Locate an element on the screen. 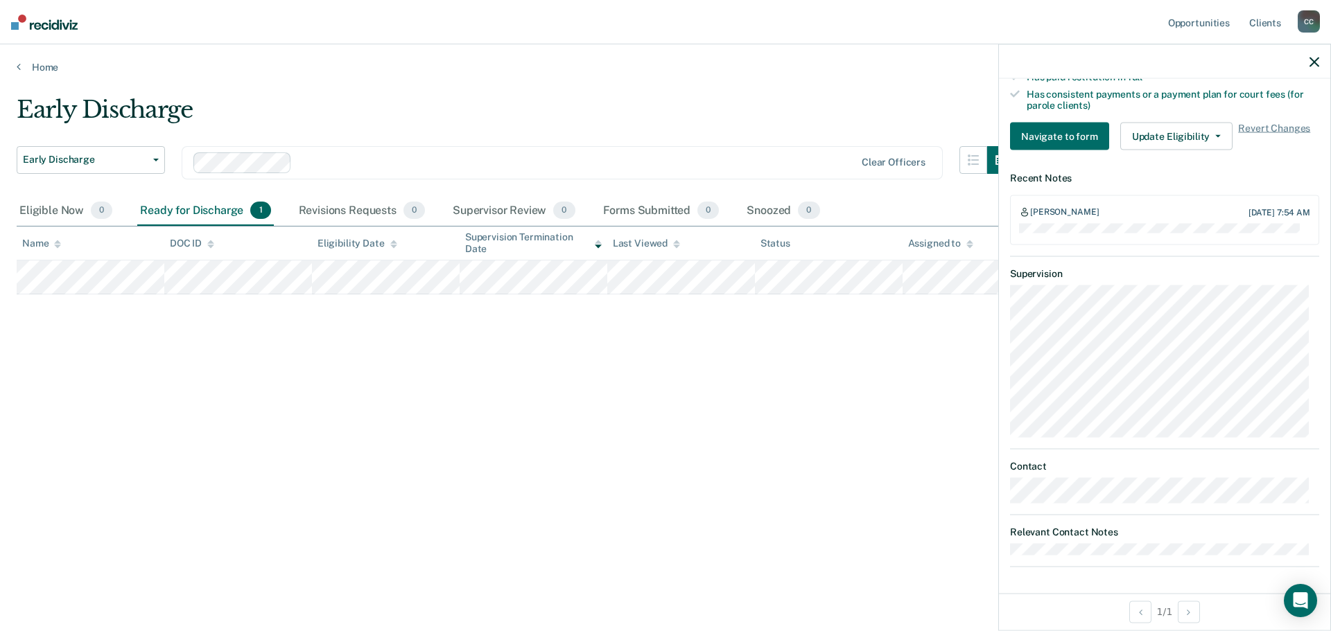  div: Eligibility Date is located at coordinates (357, 243).